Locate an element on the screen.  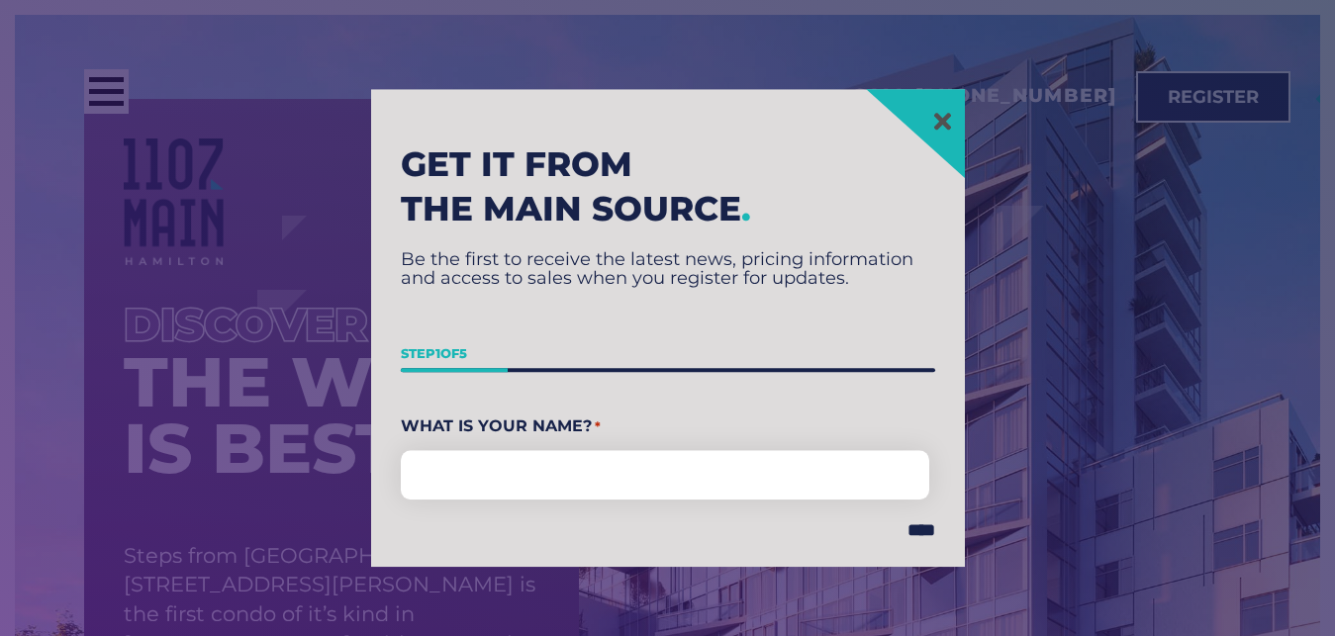
p: Be the first to receive the latest news, pricing information and access to sales when you registe... is located at coordinates (668, 269).